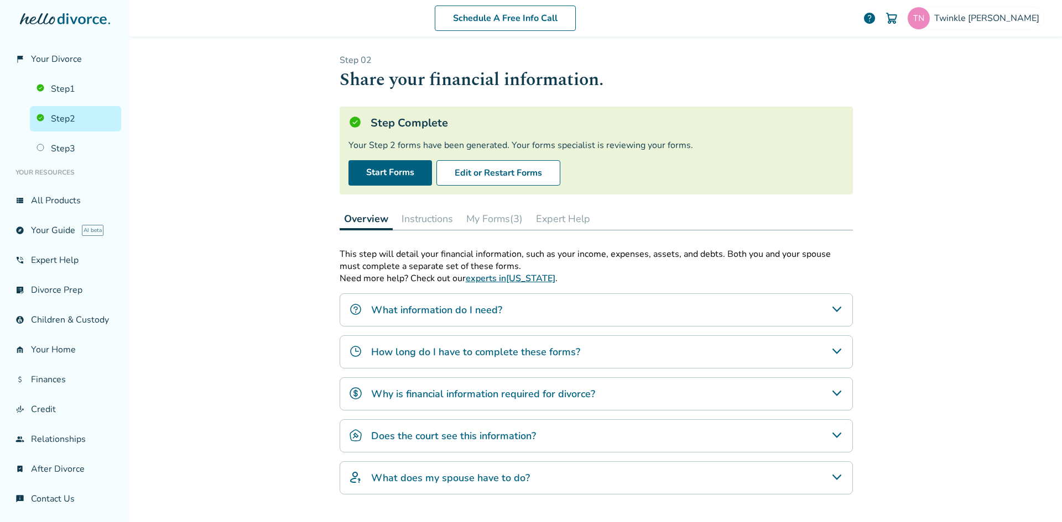 The width and height of the screenshot is (1062, 522). Describe the element at coordinates (596, 145) in the screenshot. I see `div: Your Step 2 forms have been generated. Your forms specialist is reviewing your forms.` at that location.